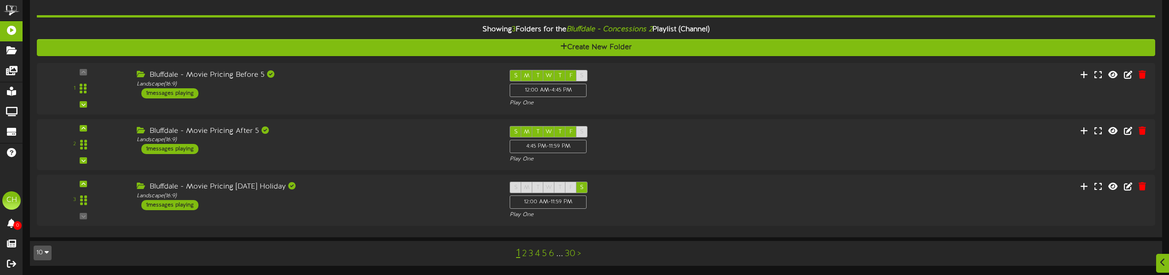  I want to click on div: Bluffdale - Movie Pricing Before 5, so click(316, 75).